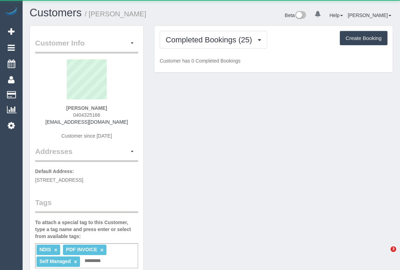 Image resolution: width=400 pixels, height=270 pixels. Describe the element at coordinates (296, 15) in the screenshot. I see `a: Beta` at that location.